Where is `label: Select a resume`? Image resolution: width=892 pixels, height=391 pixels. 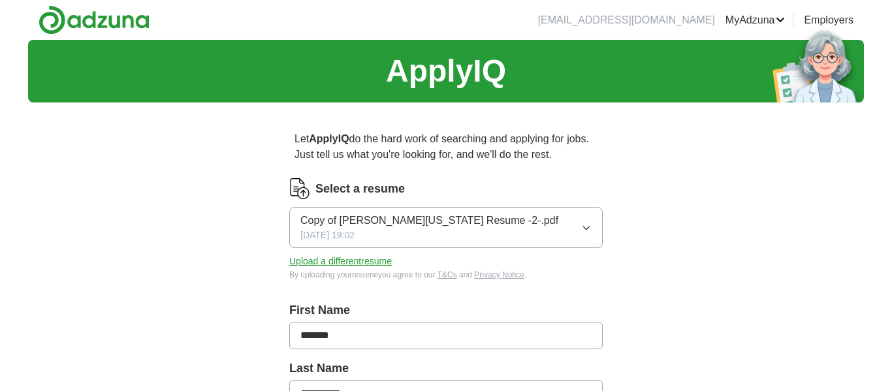 label: Select a resume is located at coordinates (360, 189).